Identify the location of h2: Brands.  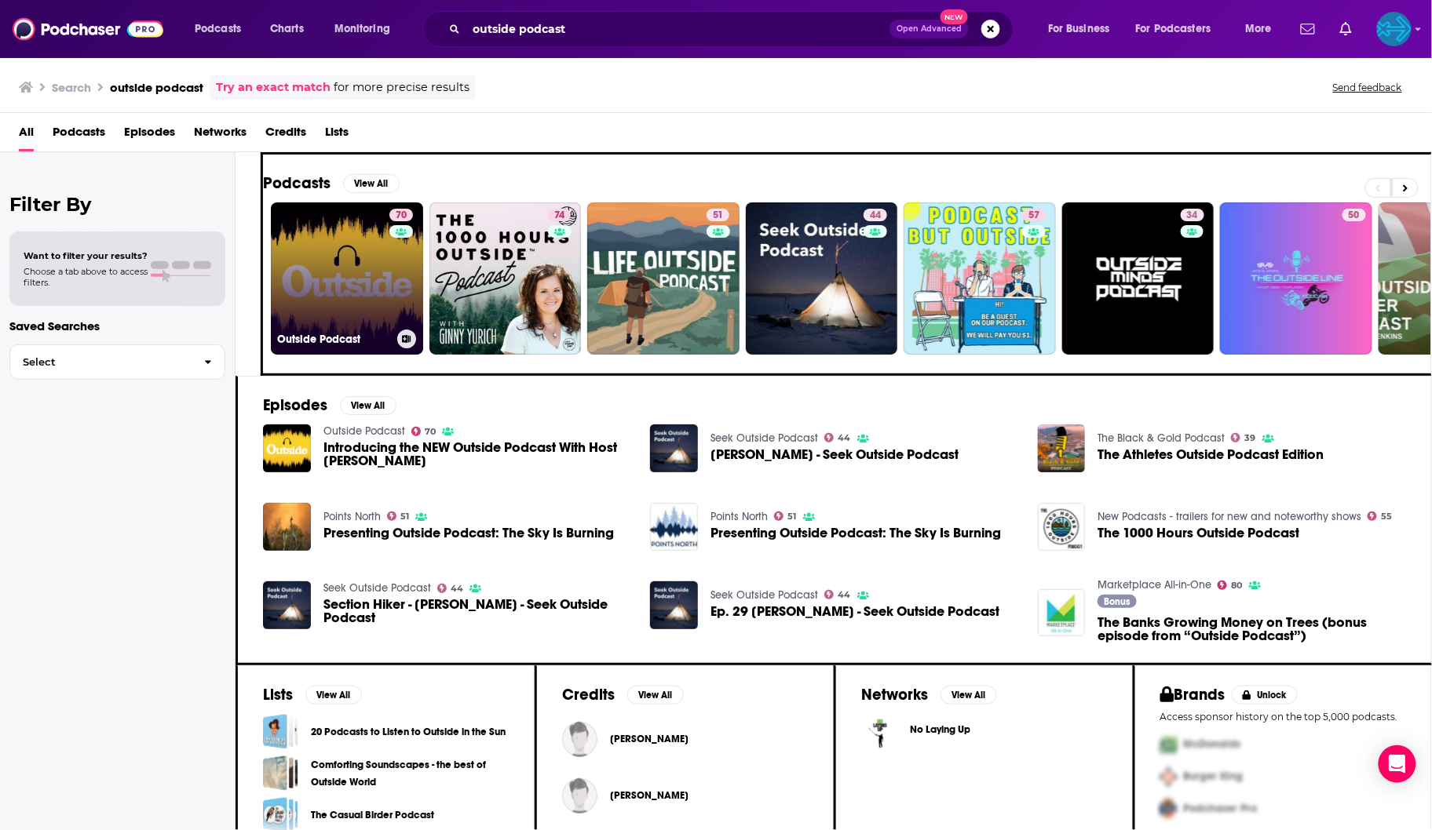
(1192, 695).